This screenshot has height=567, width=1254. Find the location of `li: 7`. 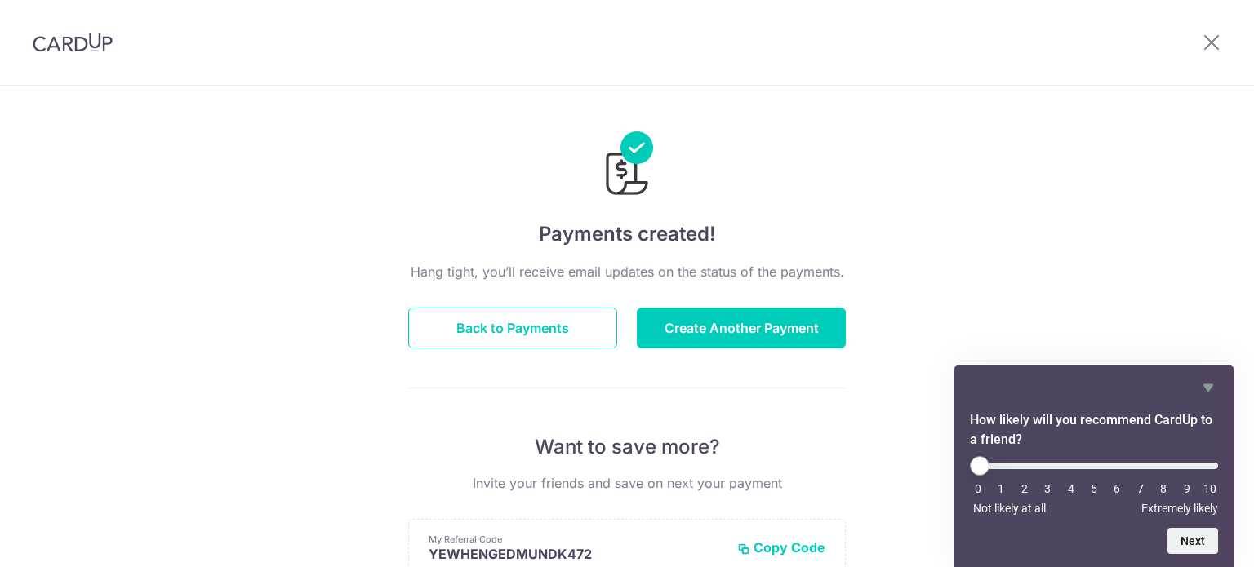

li: 7 is located at coordinates (1141, 489).